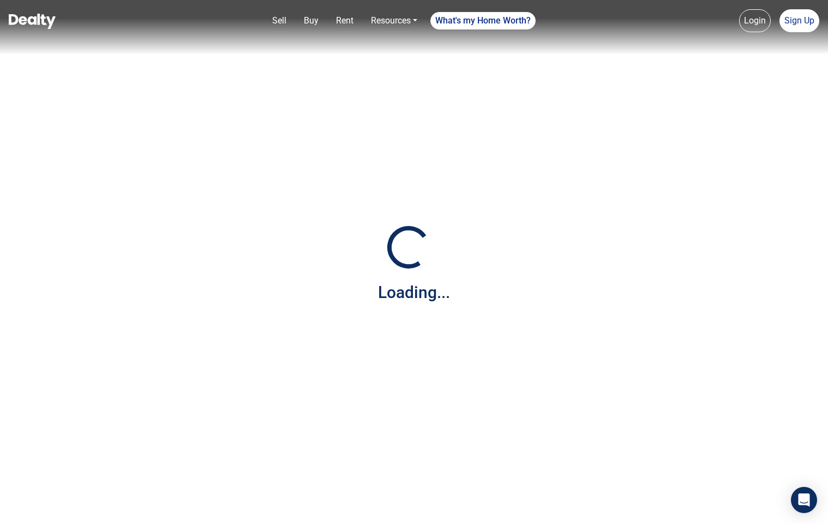 The height and width of the screenshot is (524, 828). I want to click on img: Loading, so click(409, 247).